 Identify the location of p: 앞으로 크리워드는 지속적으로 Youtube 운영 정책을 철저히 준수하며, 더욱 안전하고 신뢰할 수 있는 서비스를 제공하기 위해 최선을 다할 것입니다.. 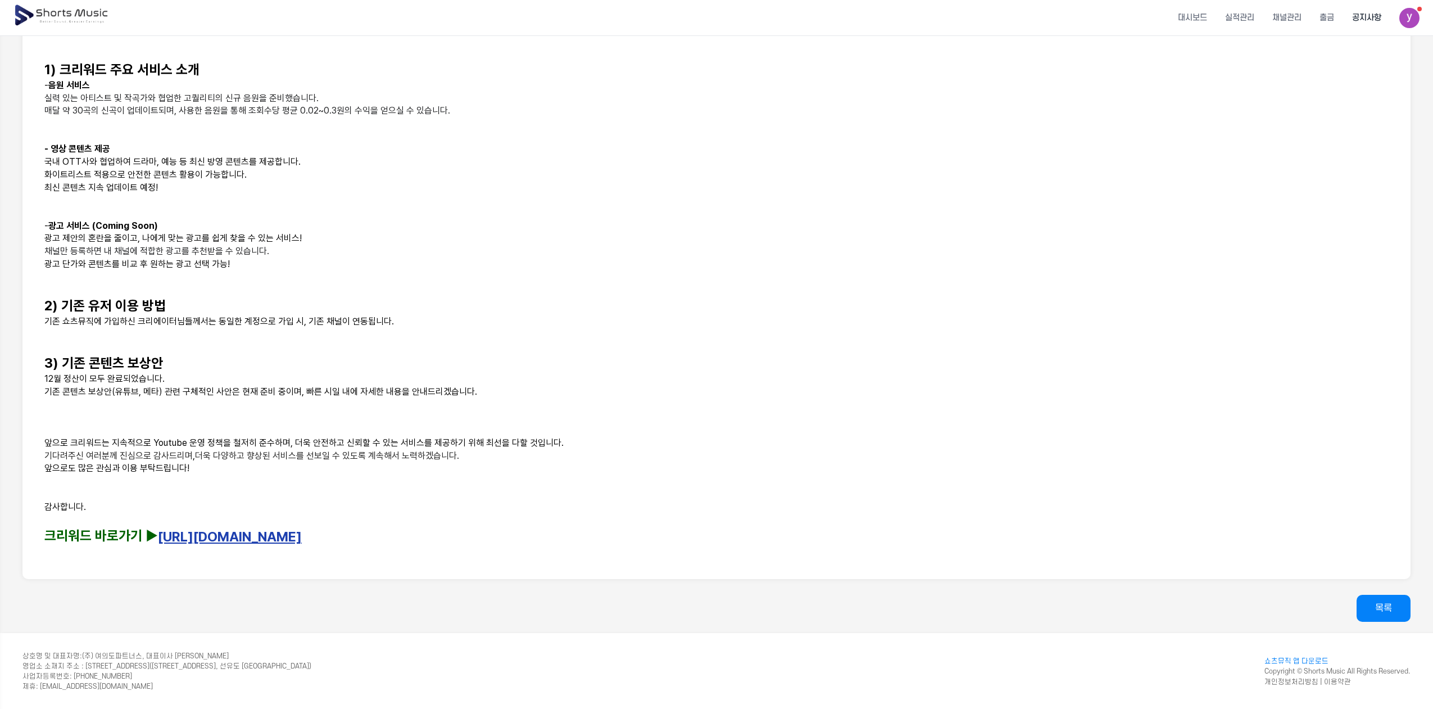
(717, 443).